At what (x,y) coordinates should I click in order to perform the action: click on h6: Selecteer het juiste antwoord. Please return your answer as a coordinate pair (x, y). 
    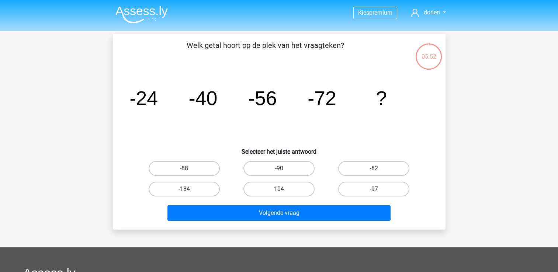
    Looking at the image, I should click on (279, 149).